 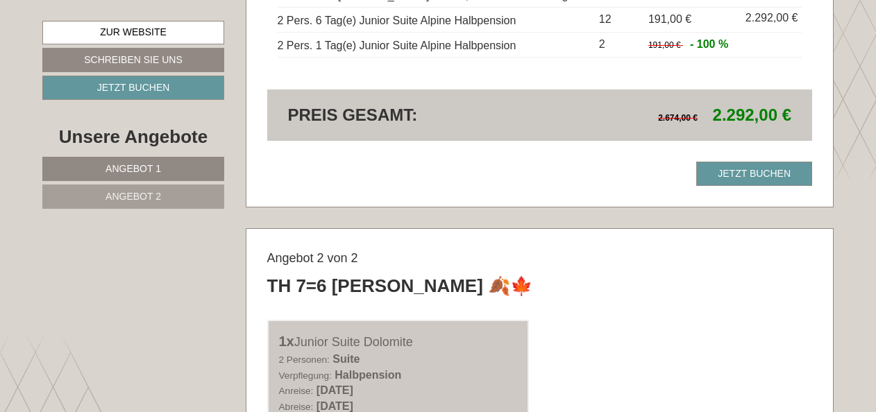 I want to click on span: - 100 %, so click(x=709, y=44).